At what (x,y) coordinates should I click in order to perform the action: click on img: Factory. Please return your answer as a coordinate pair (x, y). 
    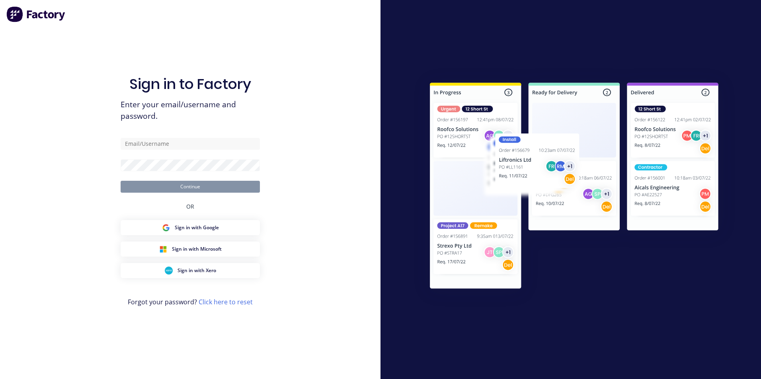
    Looking at the image, I should click on (36, 14).